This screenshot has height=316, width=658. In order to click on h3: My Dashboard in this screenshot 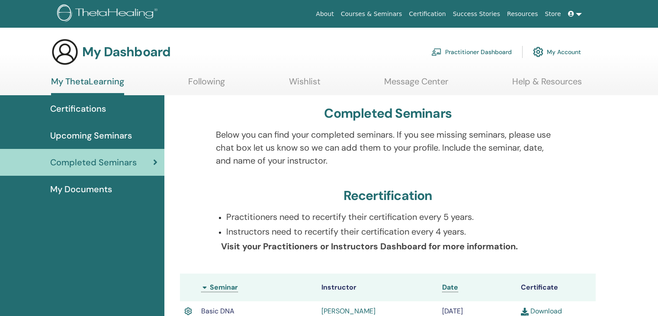, I will do `click(126, 52)`.